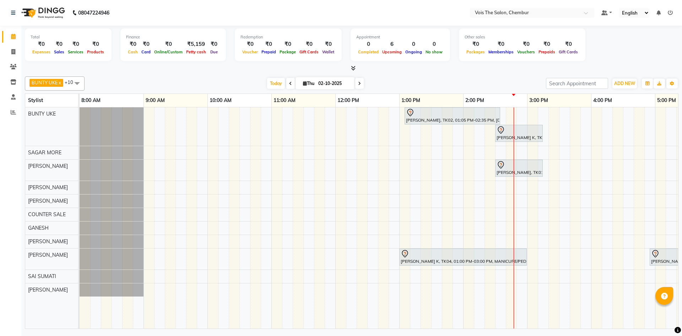  Describe the element at coordinates (269, 52) in the screenshot. I see `span: Prepaid` at that location.